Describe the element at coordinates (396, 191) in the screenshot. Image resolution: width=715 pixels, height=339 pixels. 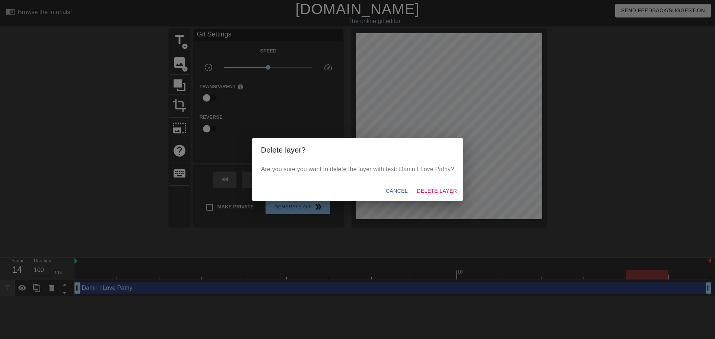
I see `button: Cancel` at that location.